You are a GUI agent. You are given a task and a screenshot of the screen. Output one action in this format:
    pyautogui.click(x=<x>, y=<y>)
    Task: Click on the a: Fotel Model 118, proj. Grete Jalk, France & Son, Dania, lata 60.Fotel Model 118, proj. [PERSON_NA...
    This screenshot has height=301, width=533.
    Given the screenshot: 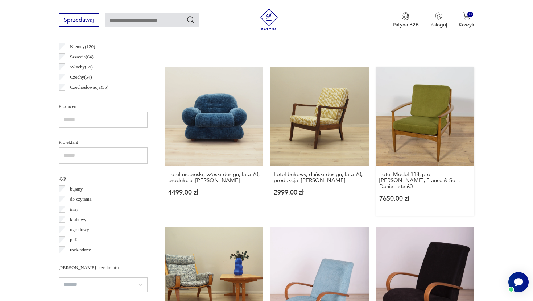 What is the action you would take?
    pyautogui.click(x=425, y=142)
    